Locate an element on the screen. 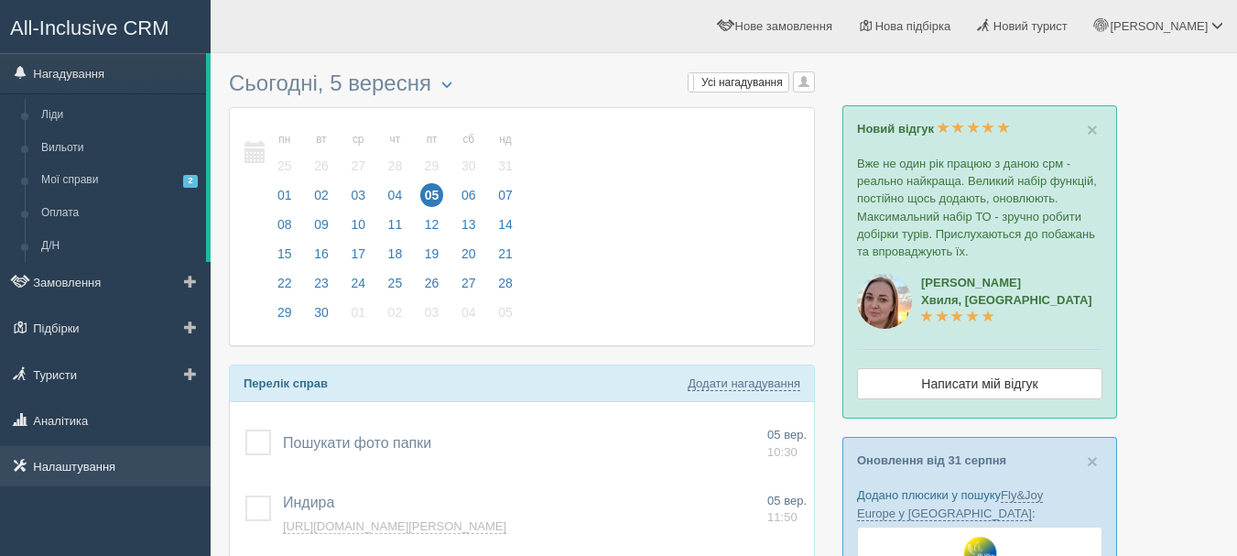 This screenshot has width=1237, height=556. span: 19 is located at coordinates (432, 254).